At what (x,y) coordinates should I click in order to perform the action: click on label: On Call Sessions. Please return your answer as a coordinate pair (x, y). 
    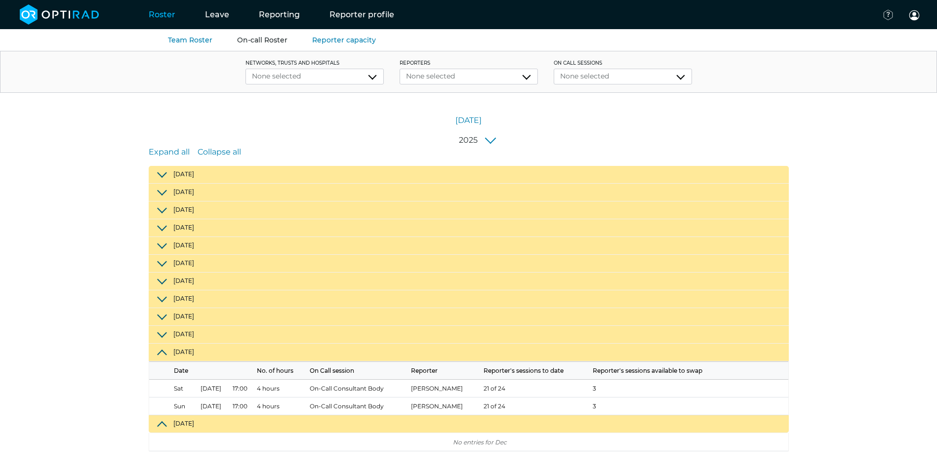
    Looking at the image, I should click on (623, 63).